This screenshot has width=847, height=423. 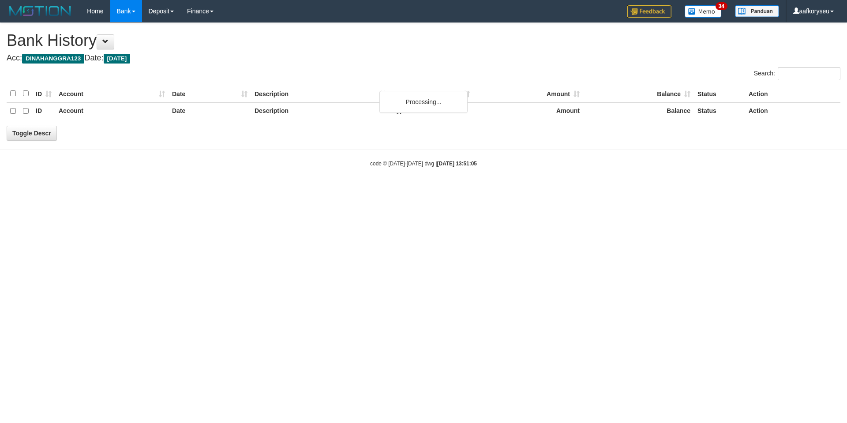 I want to click on span: 34, so click(x=721, y=6).